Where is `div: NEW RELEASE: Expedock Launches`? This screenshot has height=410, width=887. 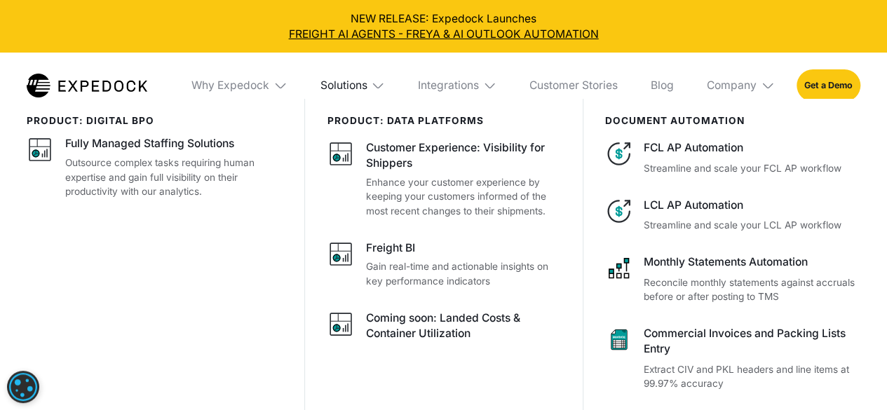 div: NEW RELEASE: Expedock Launches is located at coordinates (444, 27).